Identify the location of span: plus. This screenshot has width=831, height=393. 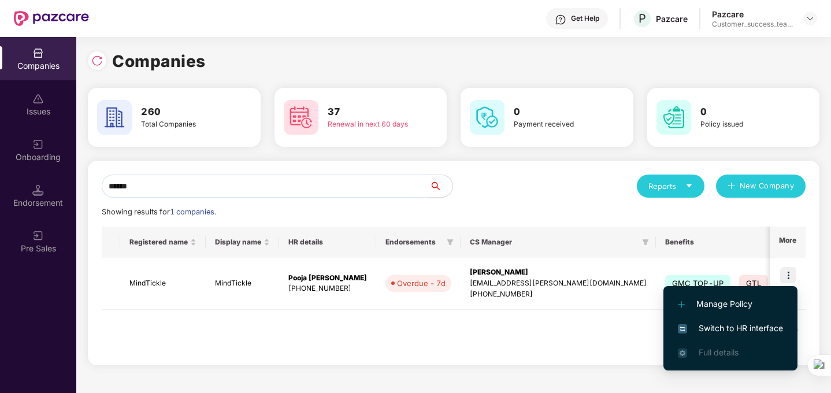
(731, 187).